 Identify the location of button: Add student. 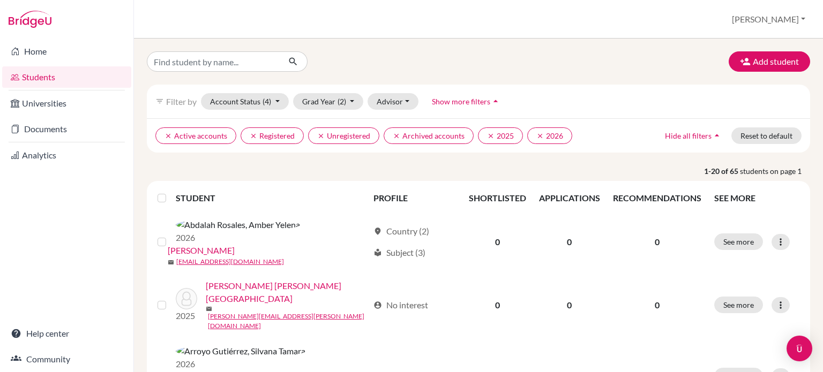
(769, 62).